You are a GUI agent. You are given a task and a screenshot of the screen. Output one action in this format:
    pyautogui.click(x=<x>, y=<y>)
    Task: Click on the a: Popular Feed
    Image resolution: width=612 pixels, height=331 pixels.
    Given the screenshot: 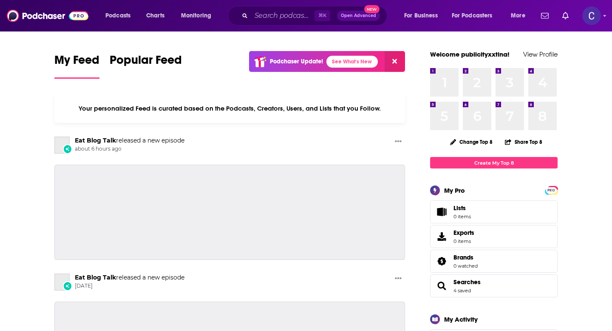 What is the action you would take?
    pyautogui.click(x=146, y=65)
    